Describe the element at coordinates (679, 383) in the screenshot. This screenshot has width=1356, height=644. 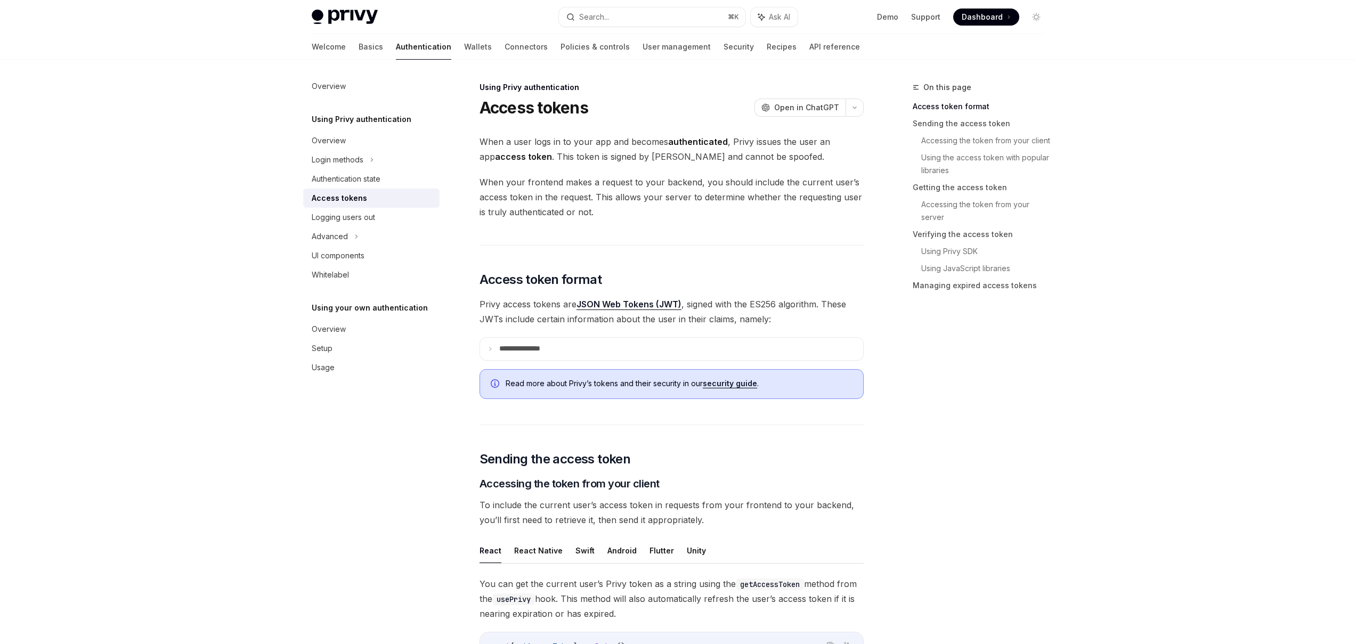
I see `span: Read more about Privy’s tokens and their security in our .` at that location.